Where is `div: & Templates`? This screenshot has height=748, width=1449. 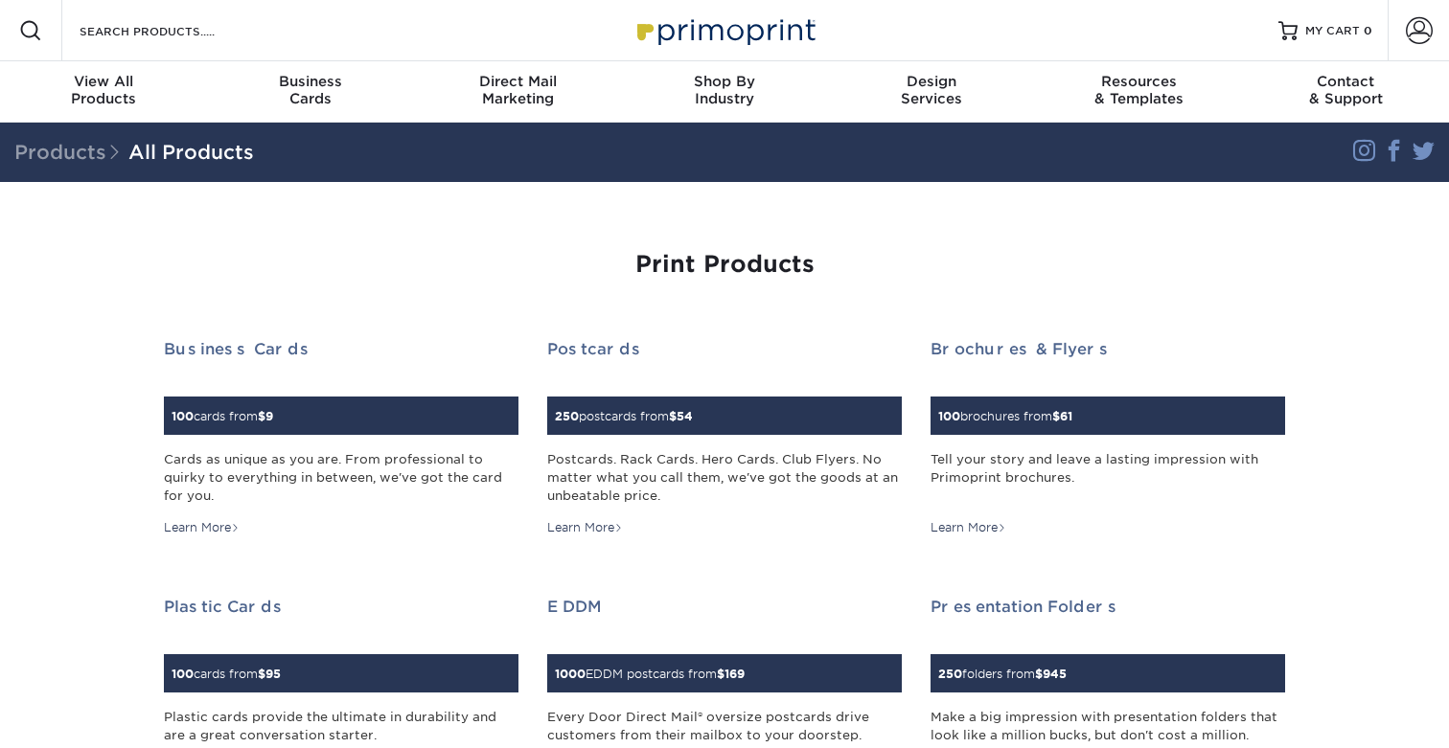
div: & Templates is located at coordinates (1138, 90).